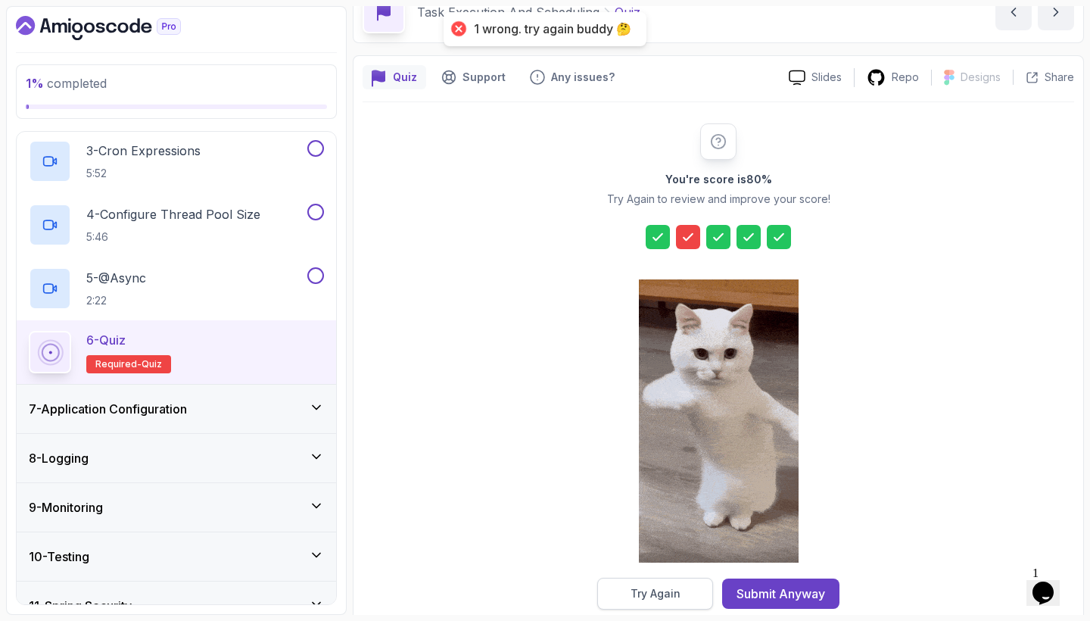  I want to click on p: Try Again to review and improve your score!, so click(718, 199).